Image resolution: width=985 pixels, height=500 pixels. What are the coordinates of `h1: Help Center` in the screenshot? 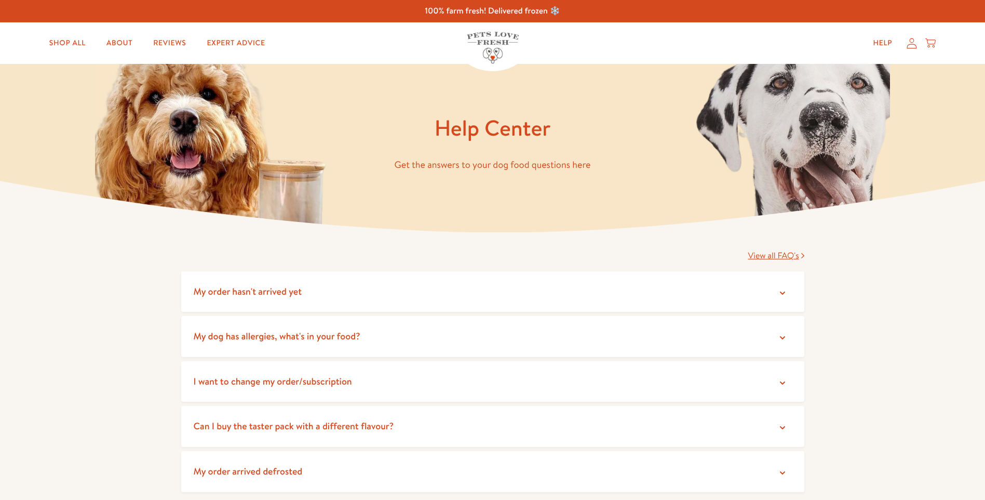 It's located at (493, 128).